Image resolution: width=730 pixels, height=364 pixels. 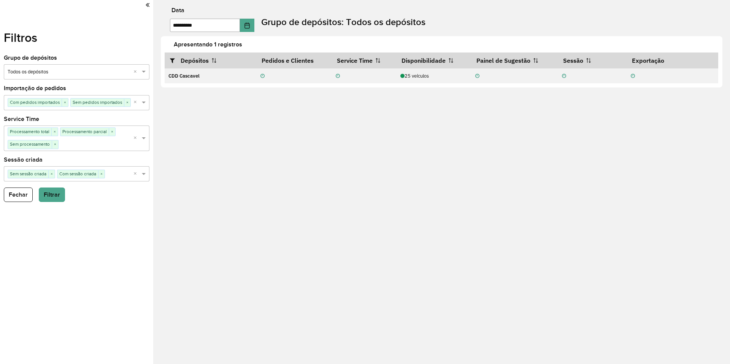 I want to click on span: Sem pedidos importados, so click(x=97, y=102).